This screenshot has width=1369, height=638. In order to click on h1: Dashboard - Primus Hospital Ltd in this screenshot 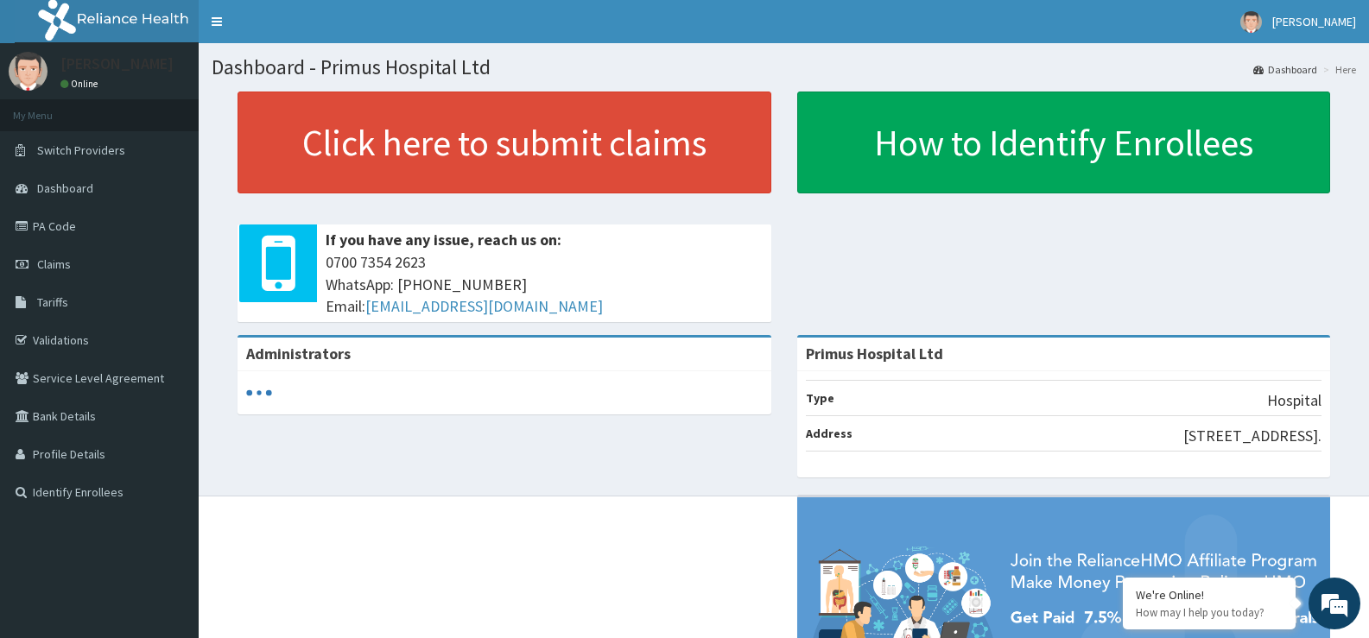, I will do `click(783, 67)`.